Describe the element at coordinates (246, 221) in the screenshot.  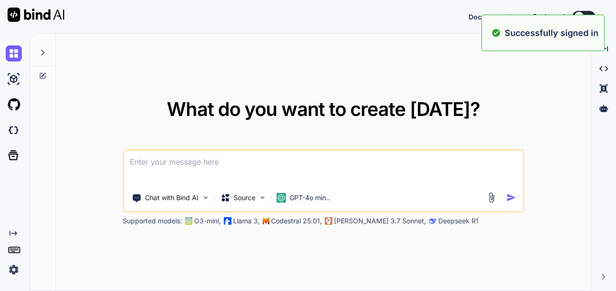
I see `p: Llama 3,` at that location.